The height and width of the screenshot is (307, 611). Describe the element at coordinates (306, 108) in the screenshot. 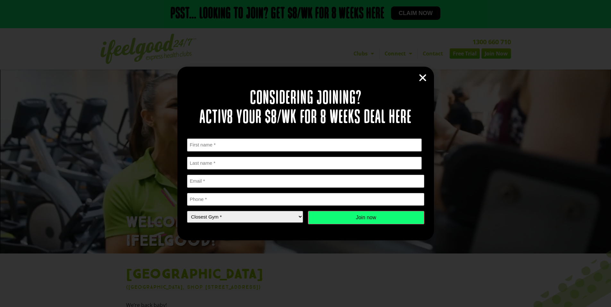

I see `h2: Considering joining? Activ8 your $8/wk for 8 weeks deal here` at that location.